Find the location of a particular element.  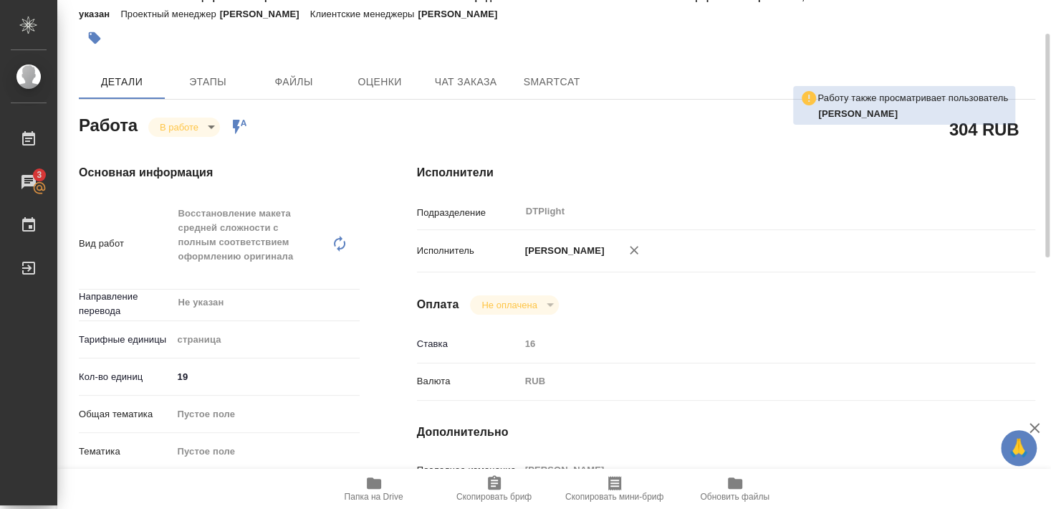

p: Носкова Анна is located at coordinates (913, 114).